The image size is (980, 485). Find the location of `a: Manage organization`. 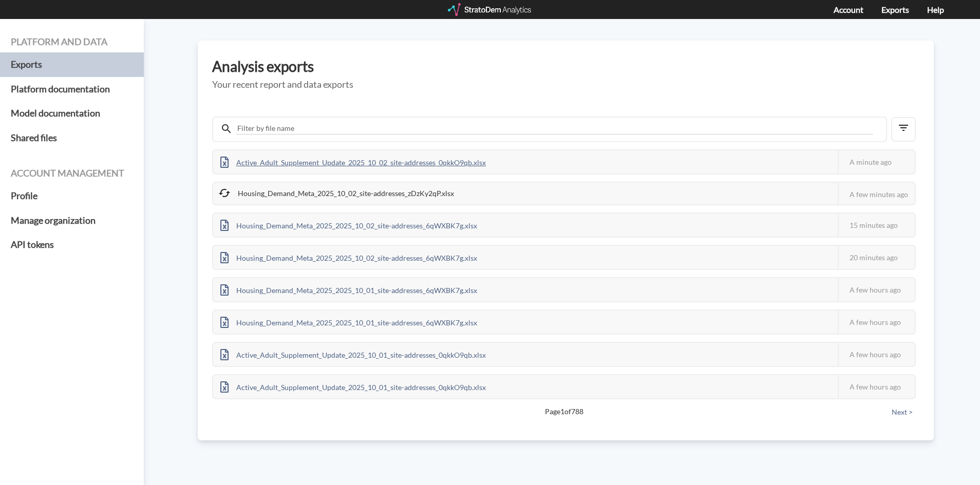

a: Manage organization is located at coordinates (72, 221).